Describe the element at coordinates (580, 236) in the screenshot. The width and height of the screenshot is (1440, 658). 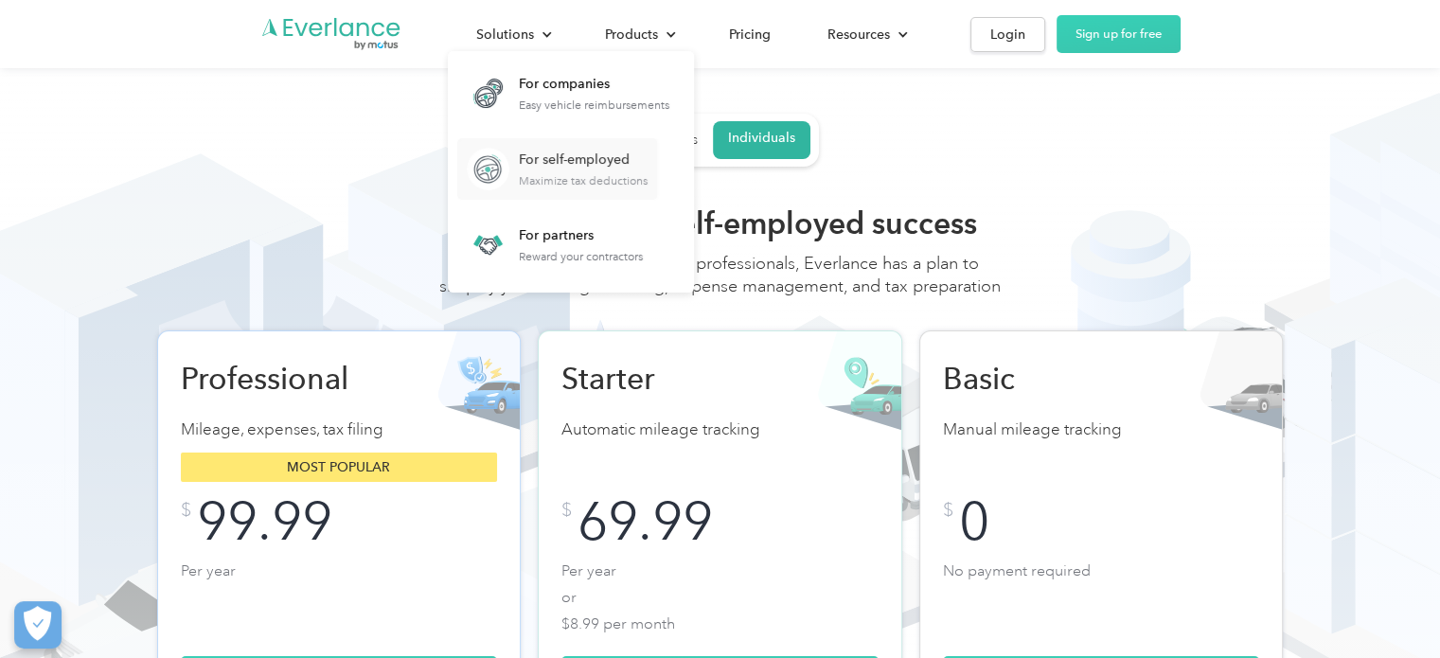
I see `div: For partners` at that location.